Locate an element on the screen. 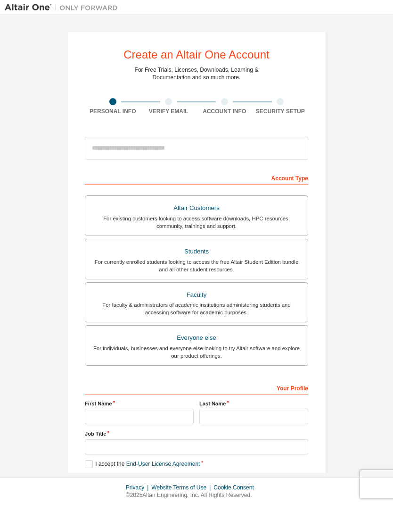 This screenshot has width=393, height=505. label: First Name is located at coordinates (139, 403).